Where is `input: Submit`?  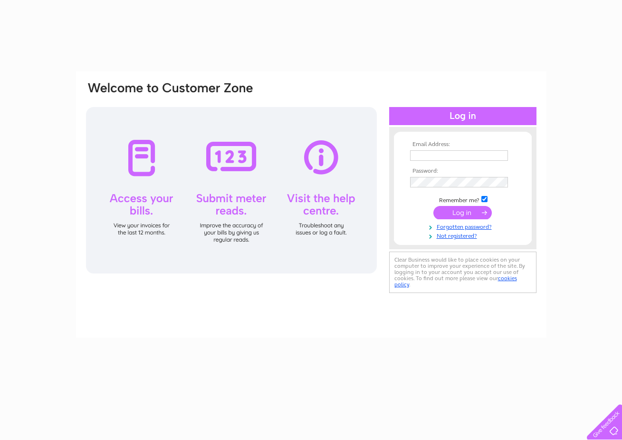 input: Submit is located at coordinates (463, 213).